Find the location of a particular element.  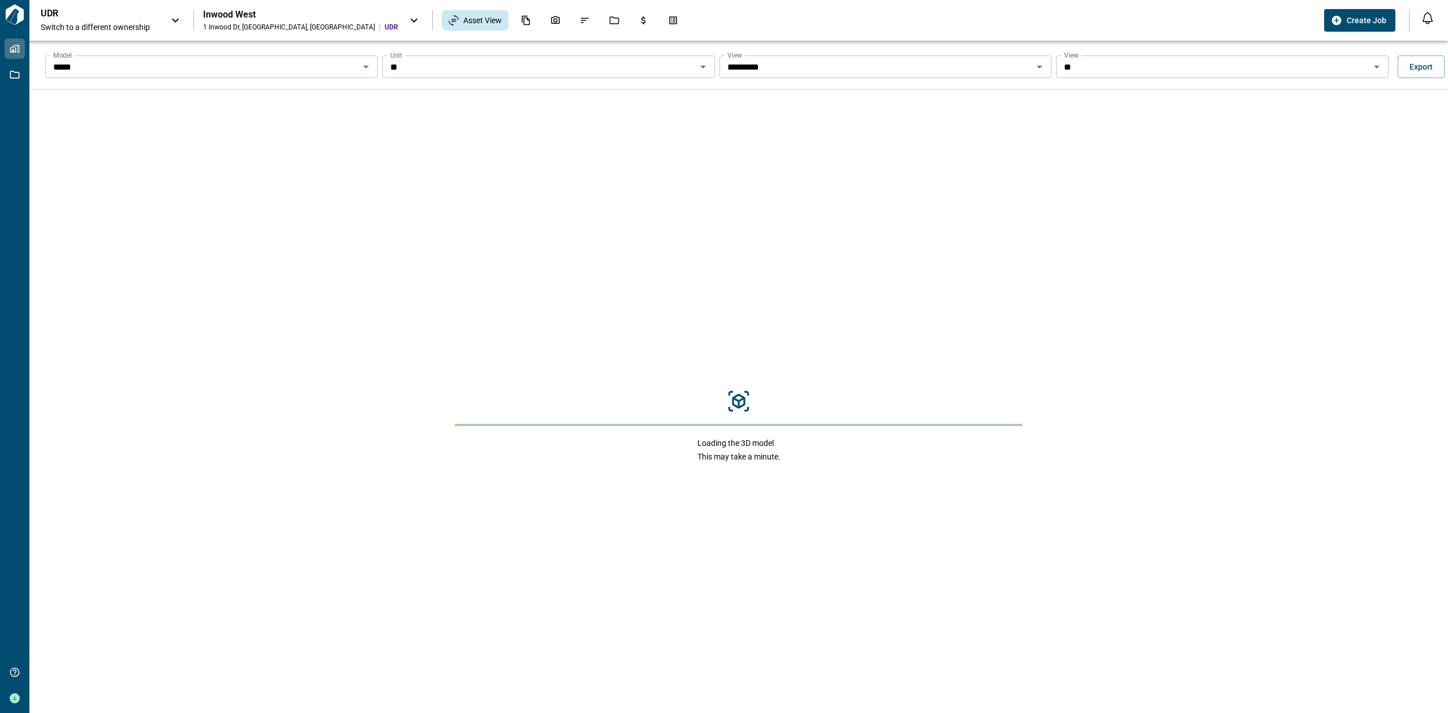

div: Photos is located at coordinates (556, 20).